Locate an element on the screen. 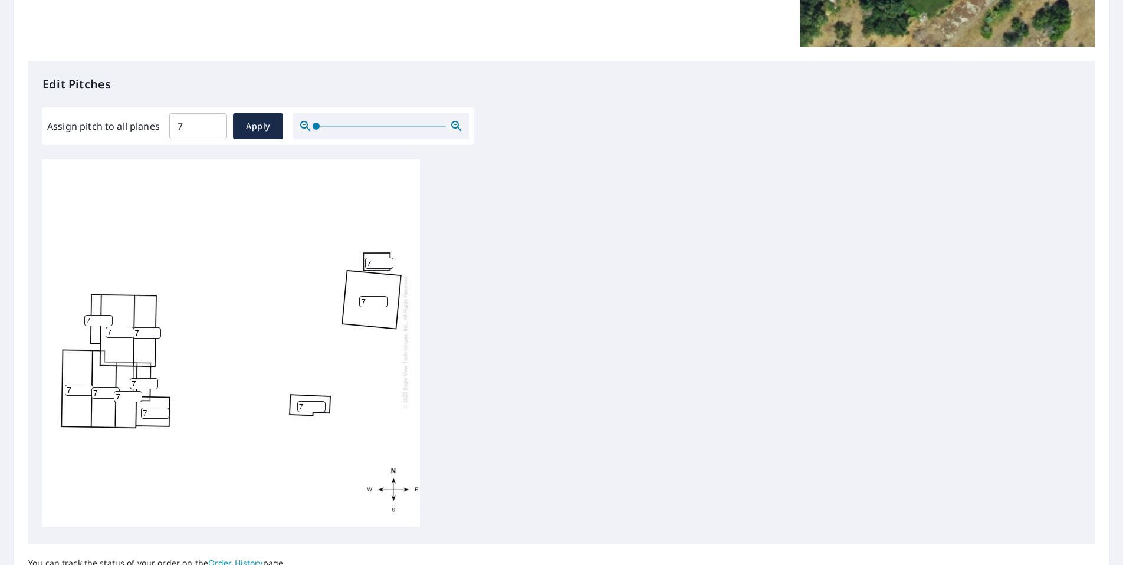  span: Apply is located at coordinates (258, 126).